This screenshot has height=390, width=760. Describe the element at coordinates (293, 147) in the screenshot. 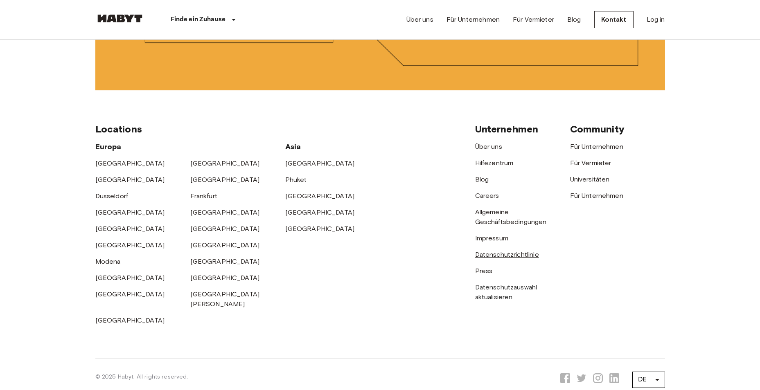

I see `span: Asia` at that location.